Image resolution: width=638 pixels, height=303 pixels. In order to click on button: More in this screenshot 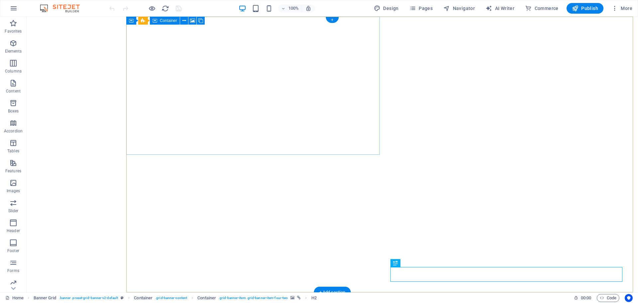, I will do `click(621, 8)`.